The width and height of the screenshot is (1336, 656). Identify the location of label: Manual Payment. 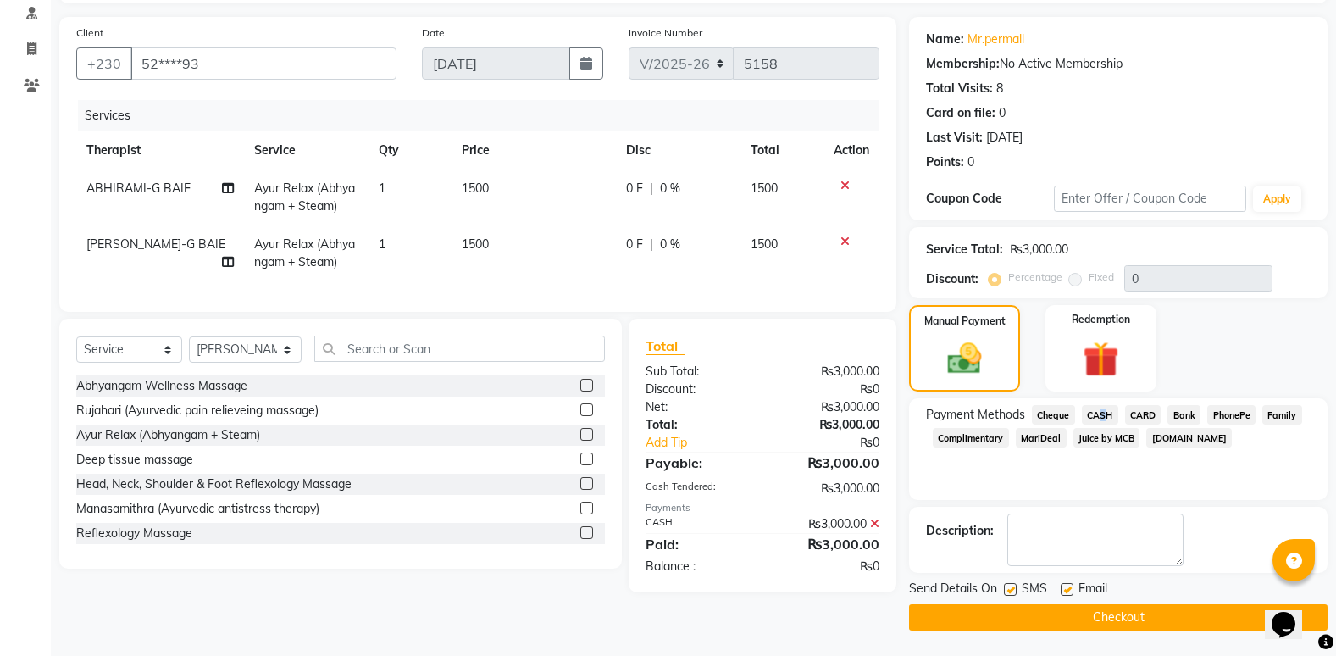
(965, 321).